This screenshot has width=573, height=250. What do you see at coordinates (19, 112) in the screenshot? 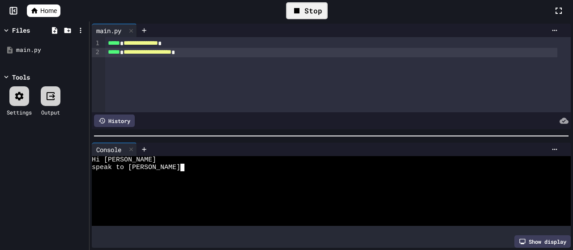
I see `div: Settings` at bounding box center [19, 112].